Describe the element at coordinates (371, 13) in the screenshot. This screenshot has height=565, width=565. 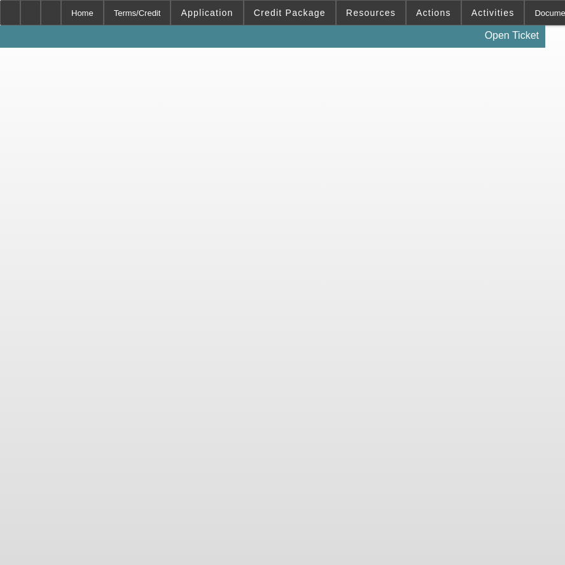
I see `button: Resources` at that location.